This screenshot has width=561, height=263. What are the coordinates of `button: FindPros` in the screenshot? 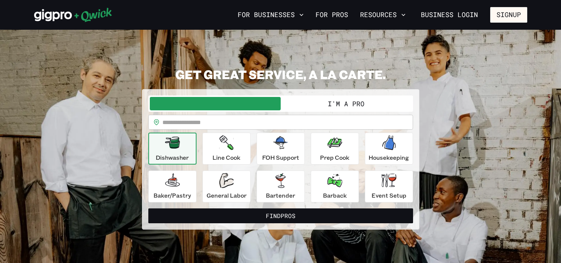 It's located at (281, 216).